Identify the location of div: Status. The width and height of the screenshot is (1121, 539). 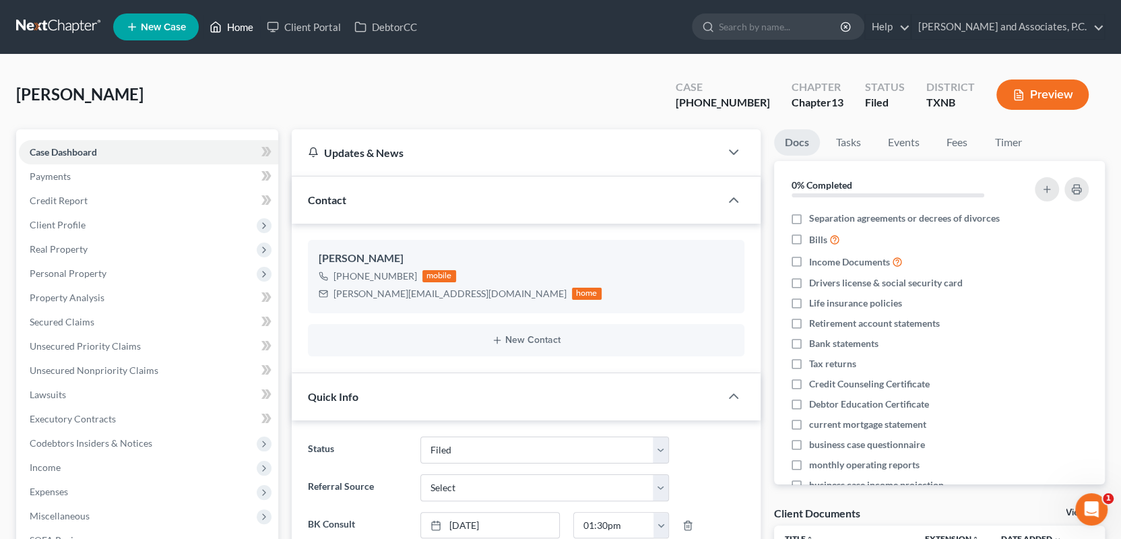
(885, 87).